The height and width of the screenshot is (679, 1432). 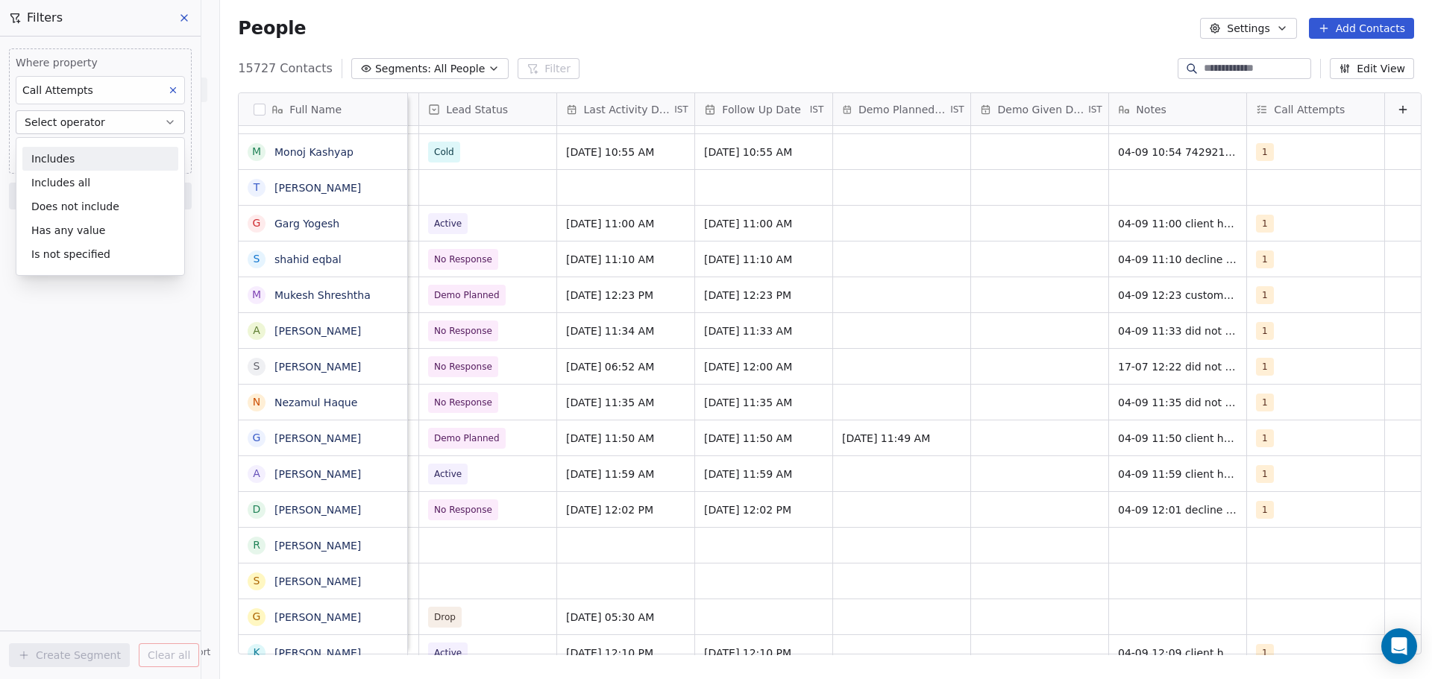 I want to click on span: 04-09 11:35 did not pick up call WA sent, so click(x=1177, y=403).